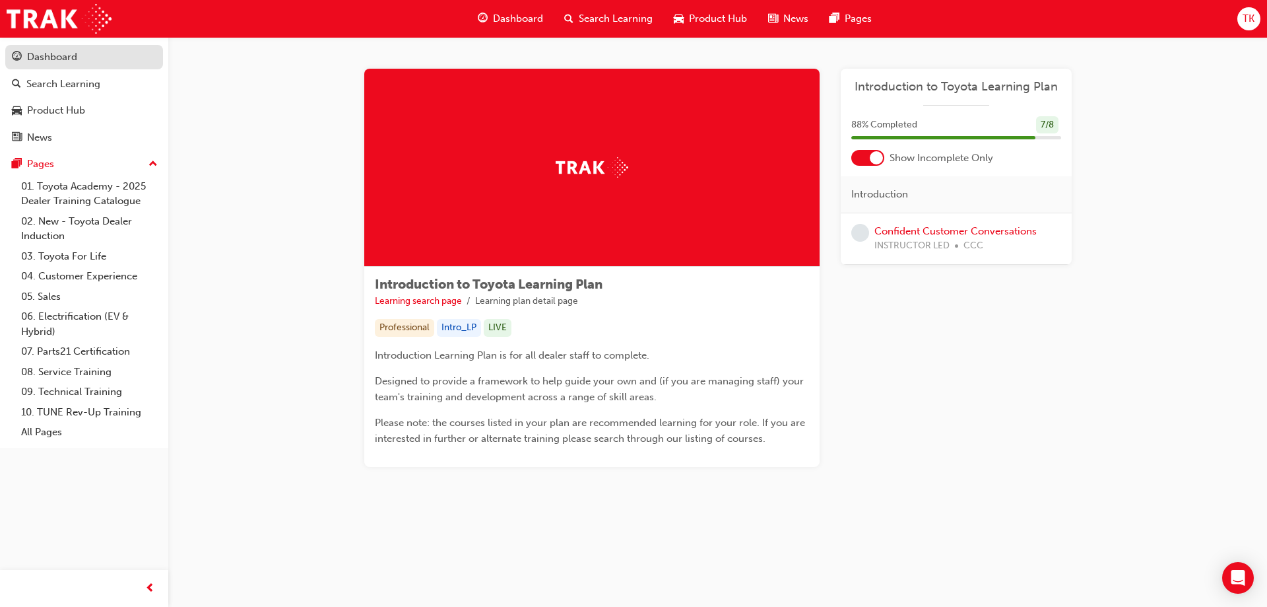  Describe the element at coordinates (1249, 18) in the screenshot. I see `span: TK` at that location.